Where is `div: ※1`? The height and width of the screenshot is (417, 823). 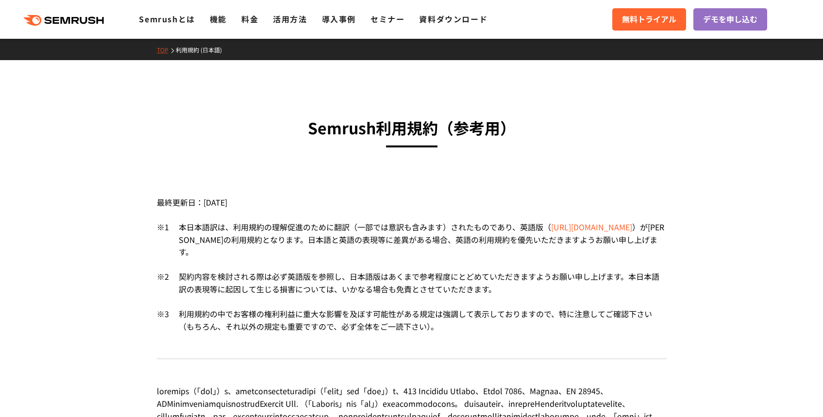
div: ※1 is located at coordinates (163, 246).